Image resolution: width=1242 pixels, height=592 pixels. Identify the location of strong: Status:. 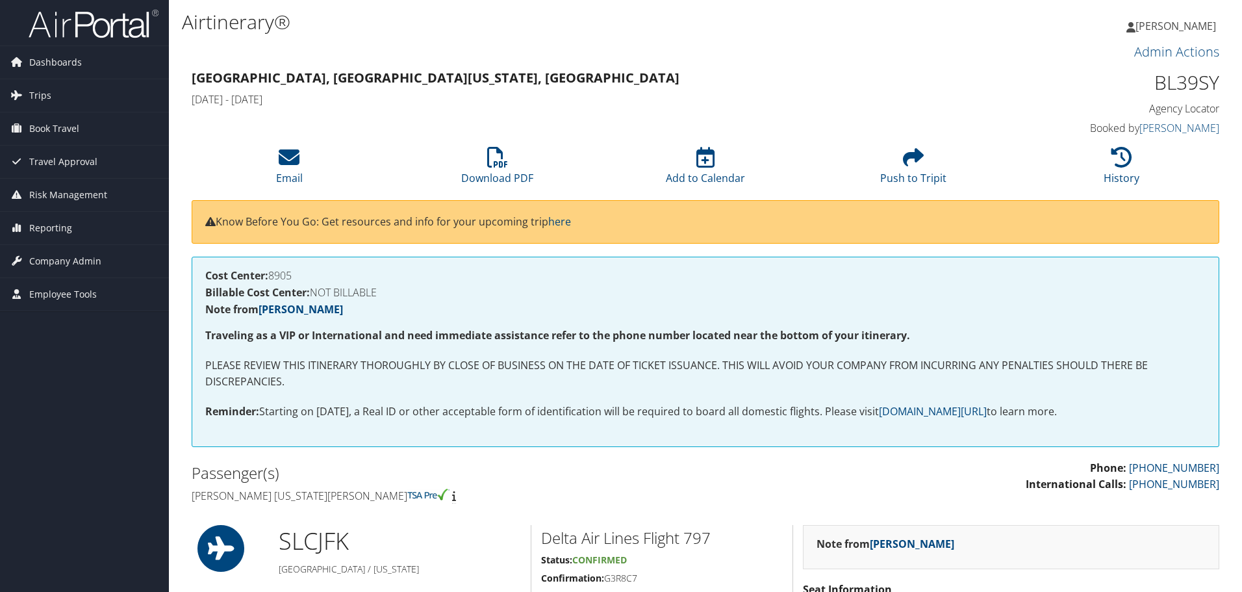
(557, 559).